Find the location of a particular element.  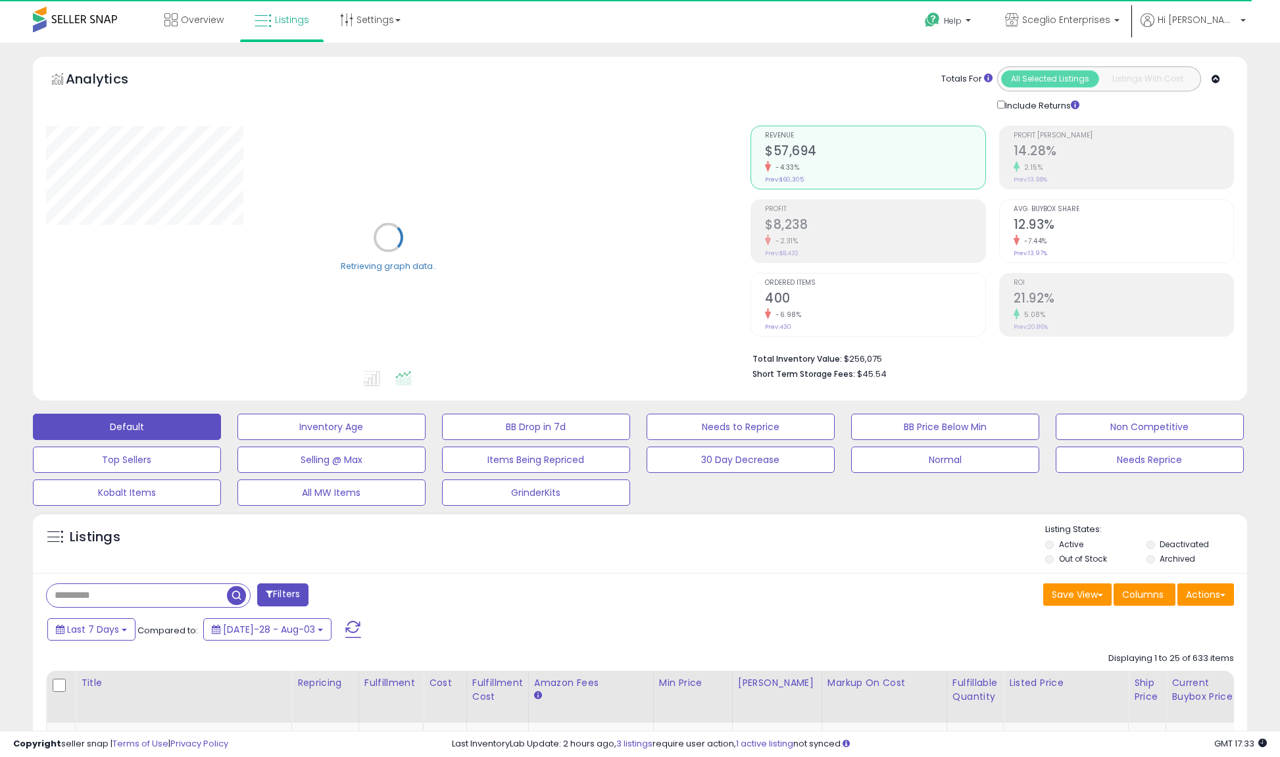

button: Kobalt Items is located at coordinates (127, 493).